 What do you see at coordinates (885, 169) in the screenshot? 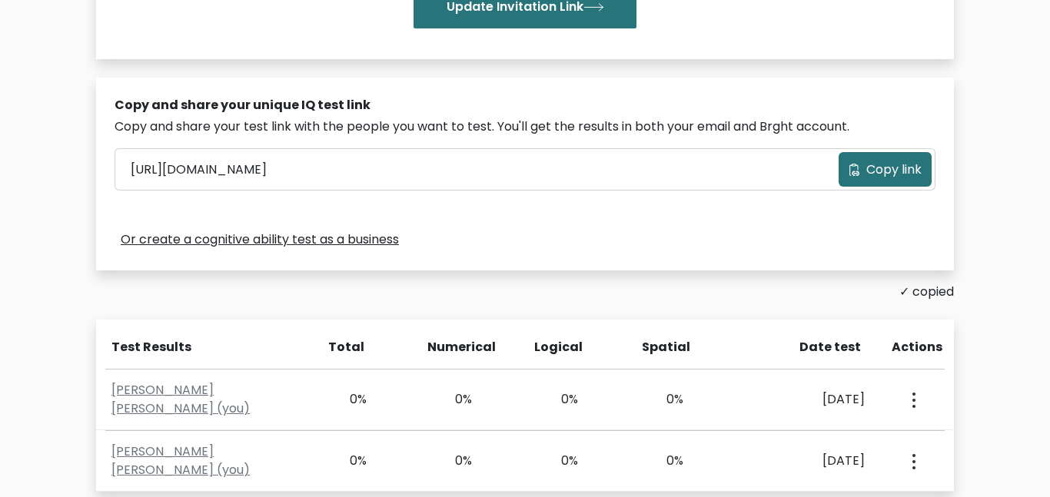
I see `button: Copy link` at bounding box center [885, 169].